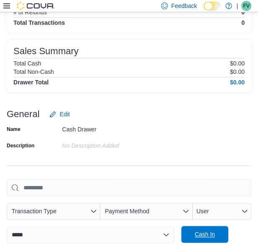 Image resolution: width=258 pixels, height=246 pixels. I want to click on span: Cash In, so click(205, 234).